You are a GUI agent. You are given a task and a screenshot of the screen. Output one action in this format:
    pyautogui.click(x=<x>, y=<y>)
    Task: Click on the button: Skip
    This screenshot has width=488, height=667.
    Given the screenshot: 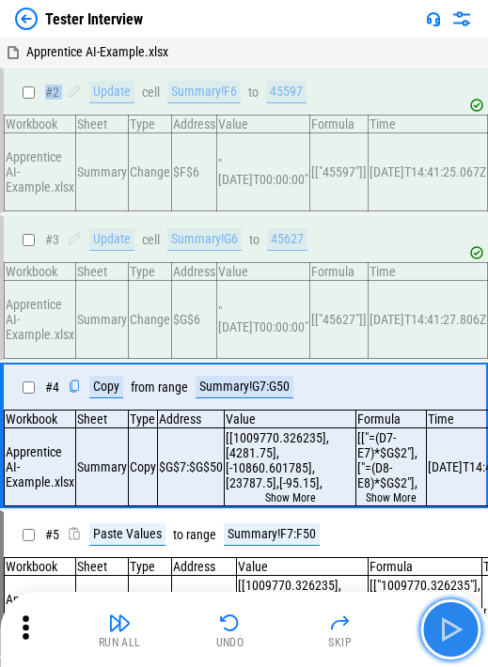 What is the action you would take?
    pyautogui.click(x=340, y=630)
    